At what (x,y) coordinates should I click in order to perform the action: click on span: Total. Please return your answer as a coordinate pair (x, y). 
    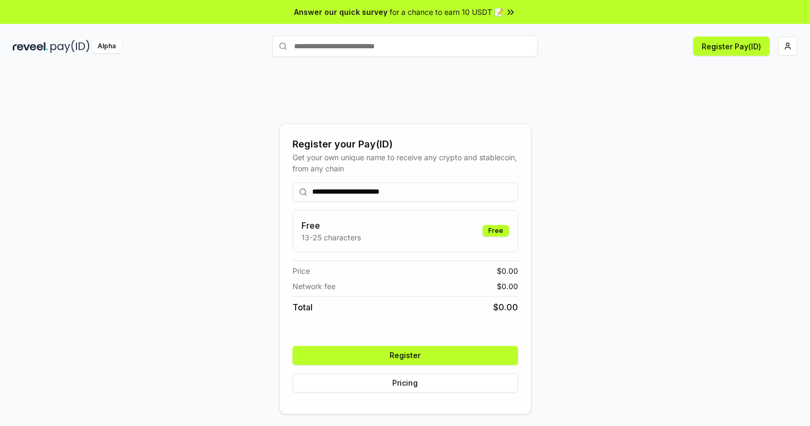
    Looking at the image, I should click on (303, 307).